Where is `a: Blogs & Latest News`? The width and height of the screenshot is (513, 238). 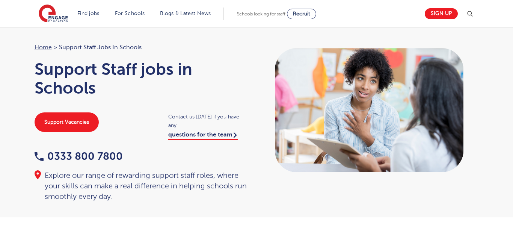
a: Blogs & Latest News is located at coordinates (186, 13).